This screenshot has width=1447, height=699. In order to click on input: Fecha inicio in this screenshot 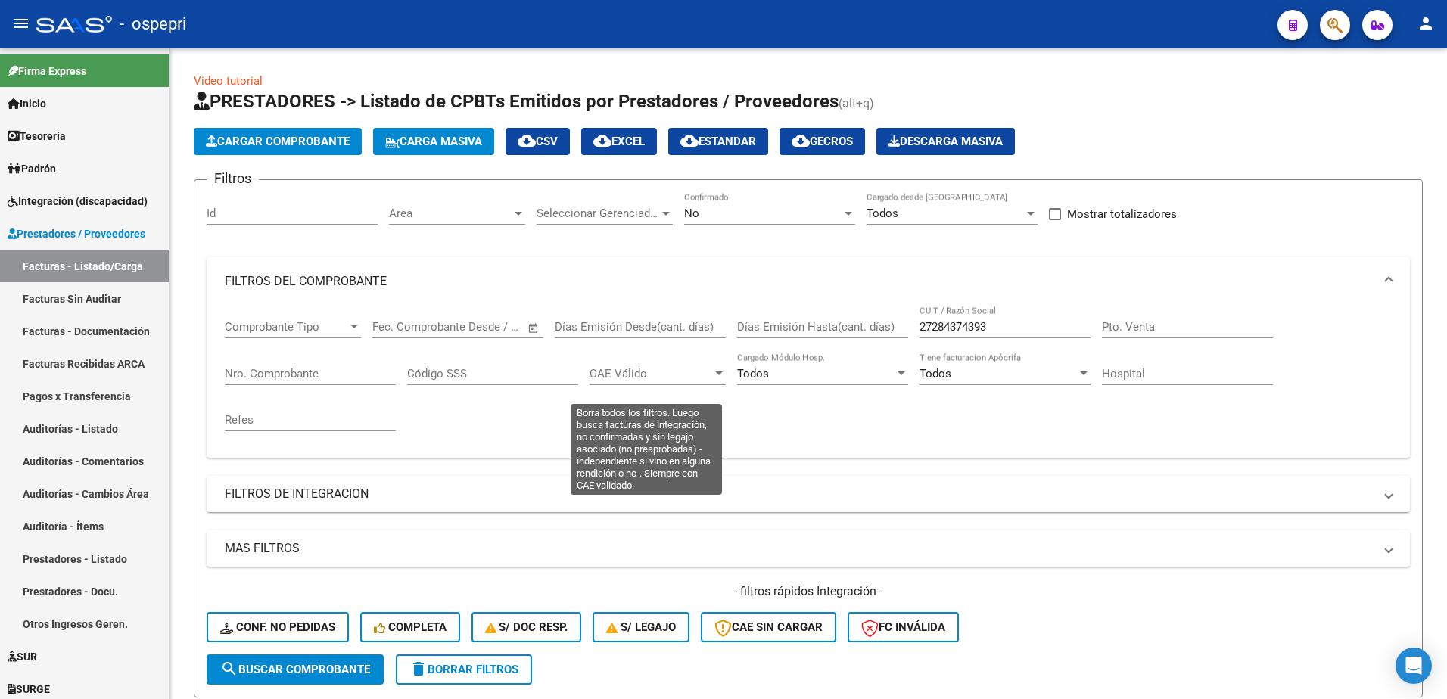, I will do `click(403, 327)`.